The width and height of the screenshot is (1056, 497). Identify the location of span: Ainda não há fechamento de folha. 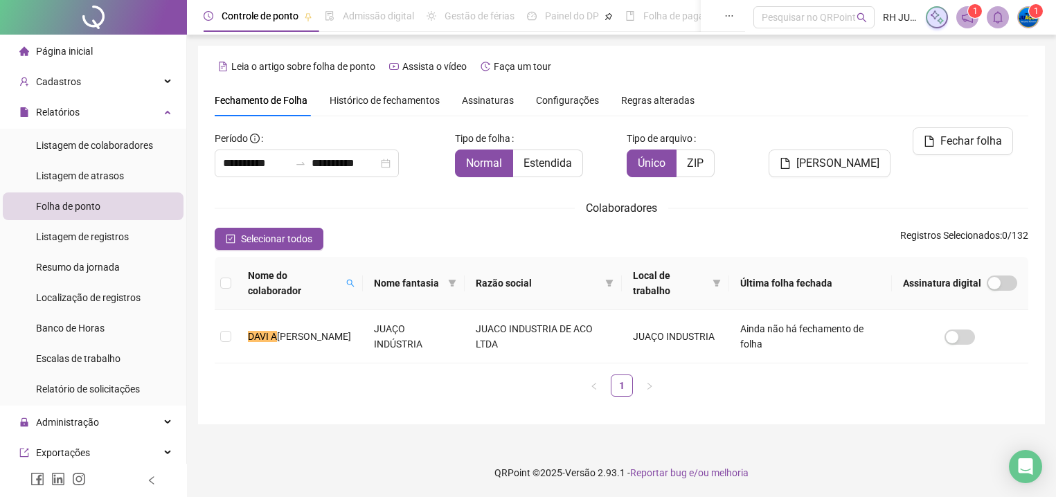
(802, 336).